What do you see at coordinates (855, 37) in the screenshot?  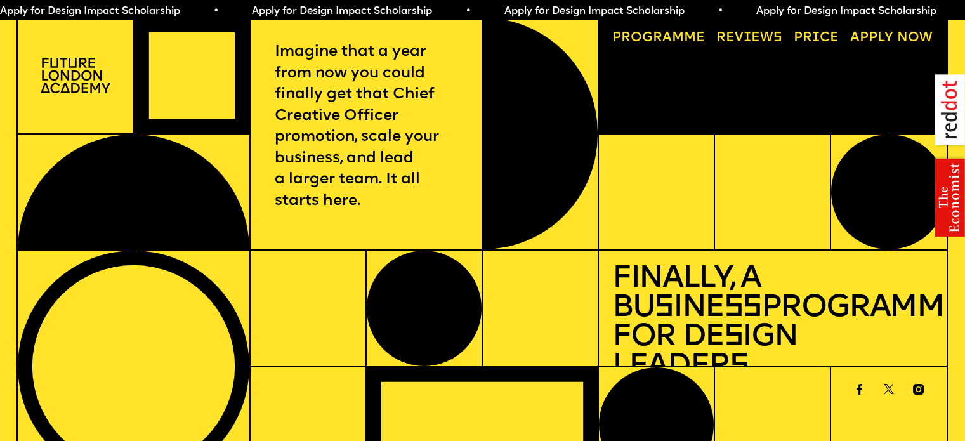 I see `span: A` at bounding box center [855, 37].